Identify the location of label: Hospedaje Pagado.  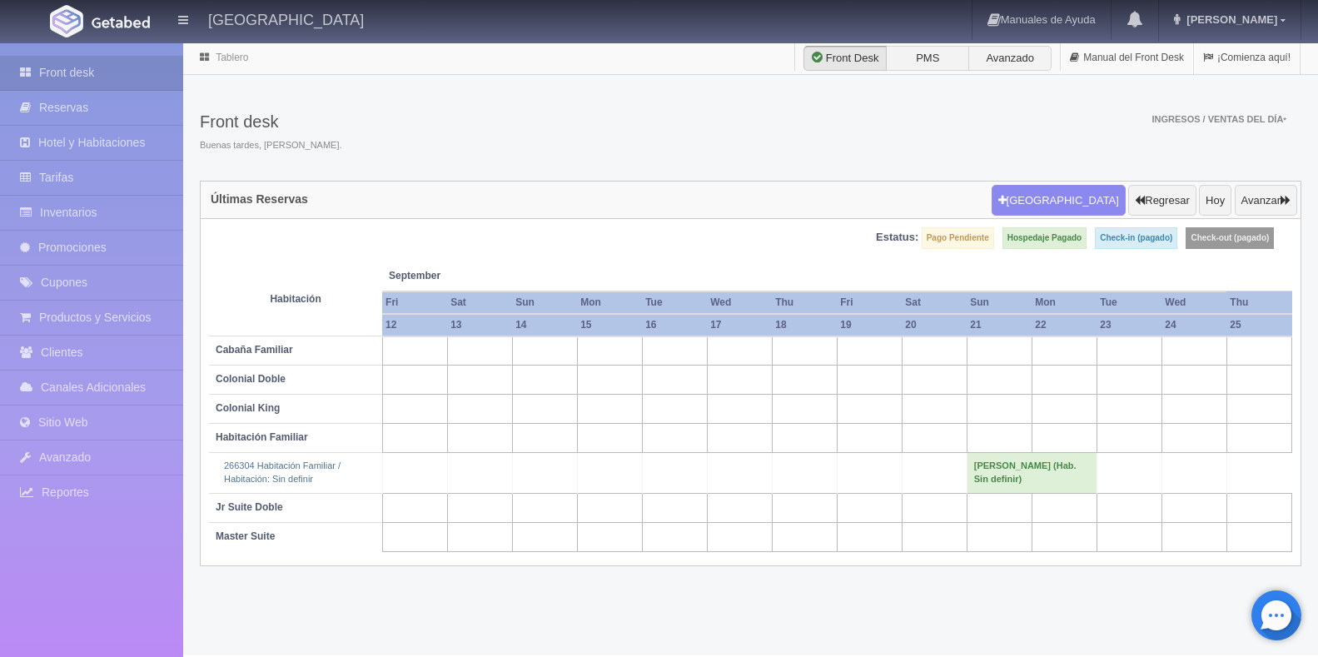
(1044, 238).